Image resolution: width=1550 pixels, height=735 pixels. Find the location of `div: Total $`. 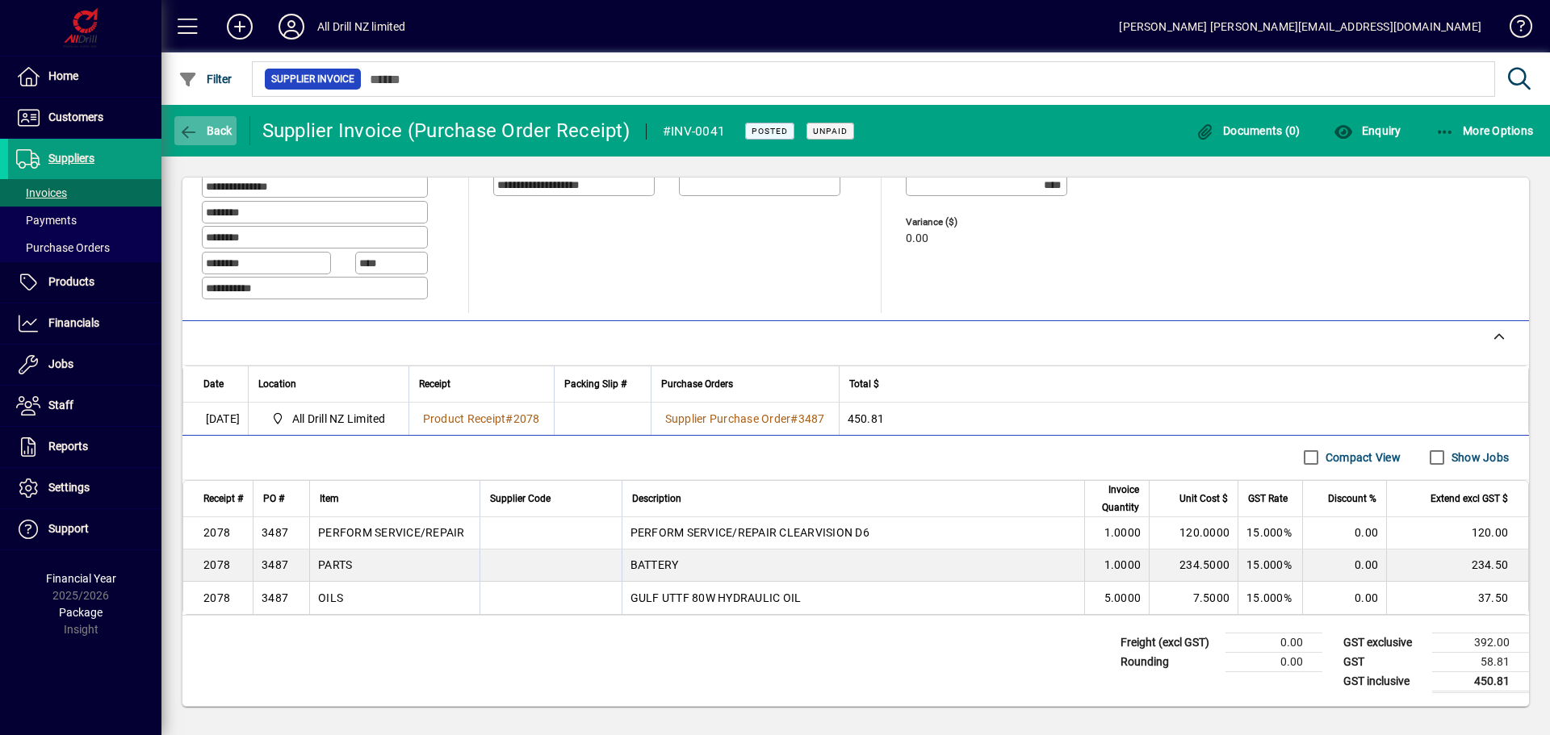

div: Total $ is located at coordinates (1179, 384).